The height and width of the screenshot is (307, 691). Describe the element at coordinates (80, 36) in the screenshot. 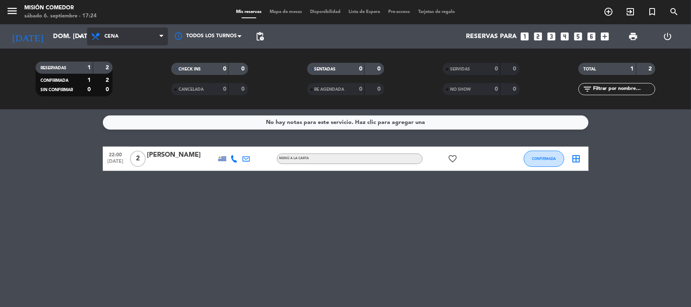

I see `i: arrow_drop_down` at that location.